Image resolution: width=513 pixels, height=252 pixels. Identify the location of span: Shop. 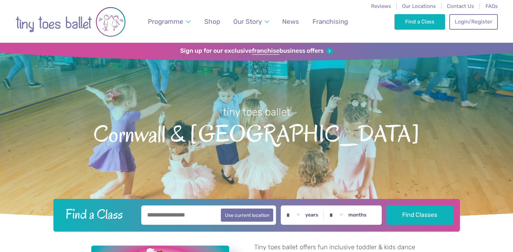
(212, 21).